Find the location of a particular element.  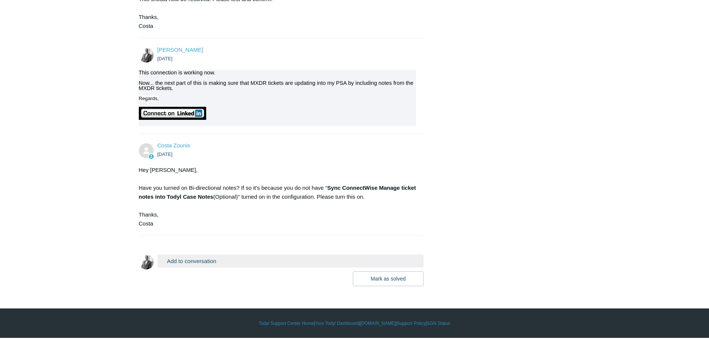

span: Regards, is located at coordinates (149, 98).